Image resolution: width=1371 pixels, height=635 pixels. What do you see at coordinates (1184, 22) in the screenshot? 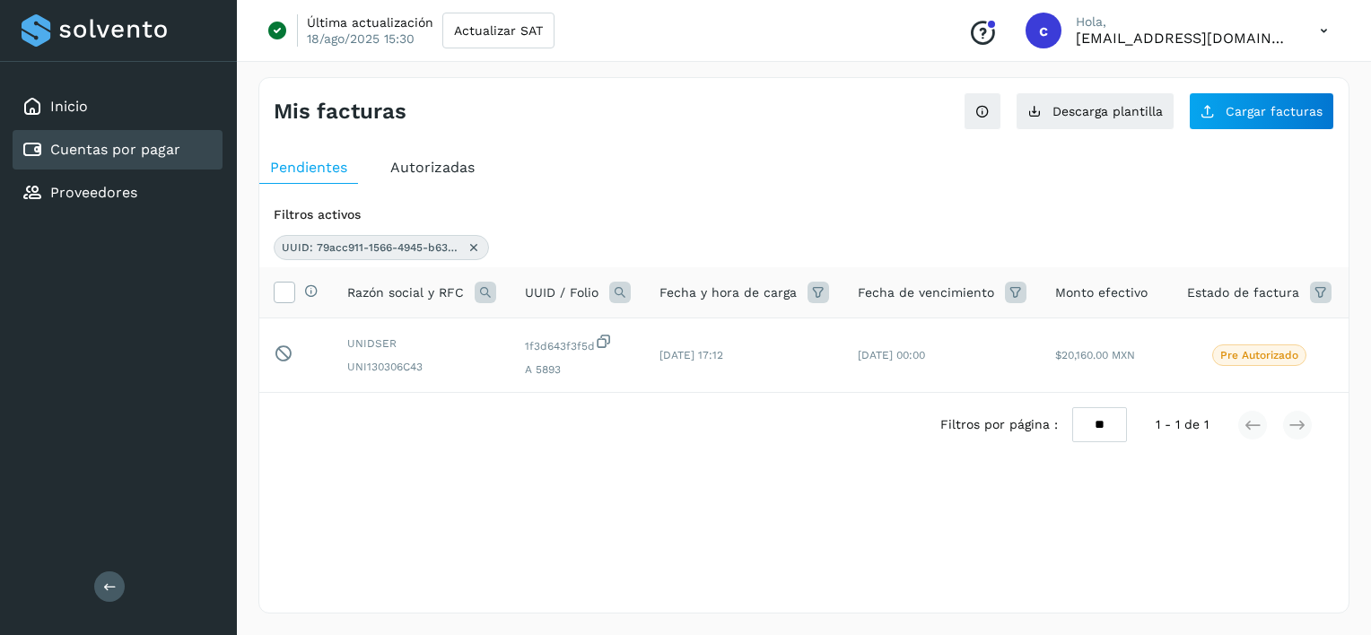
I see `p: Hola,` at bounding box center [1184, 22].